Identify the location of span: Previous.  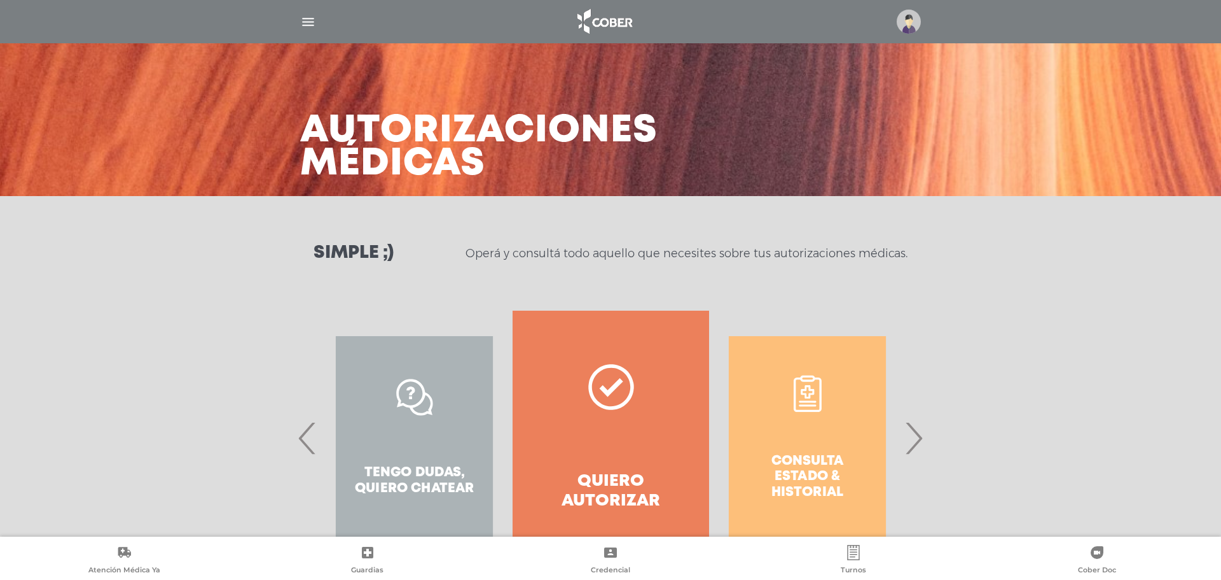
(307, 438).